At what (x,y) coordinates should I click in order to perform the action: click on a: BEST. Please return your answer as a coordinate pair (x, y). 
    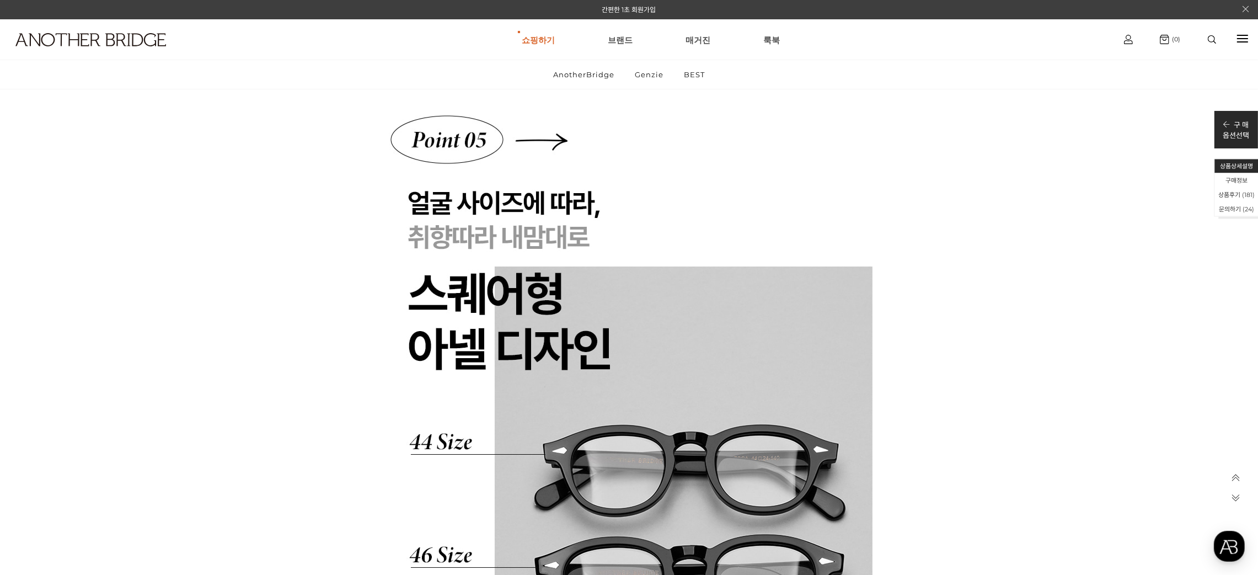
    Looking at the image, I should click on (694, 74).